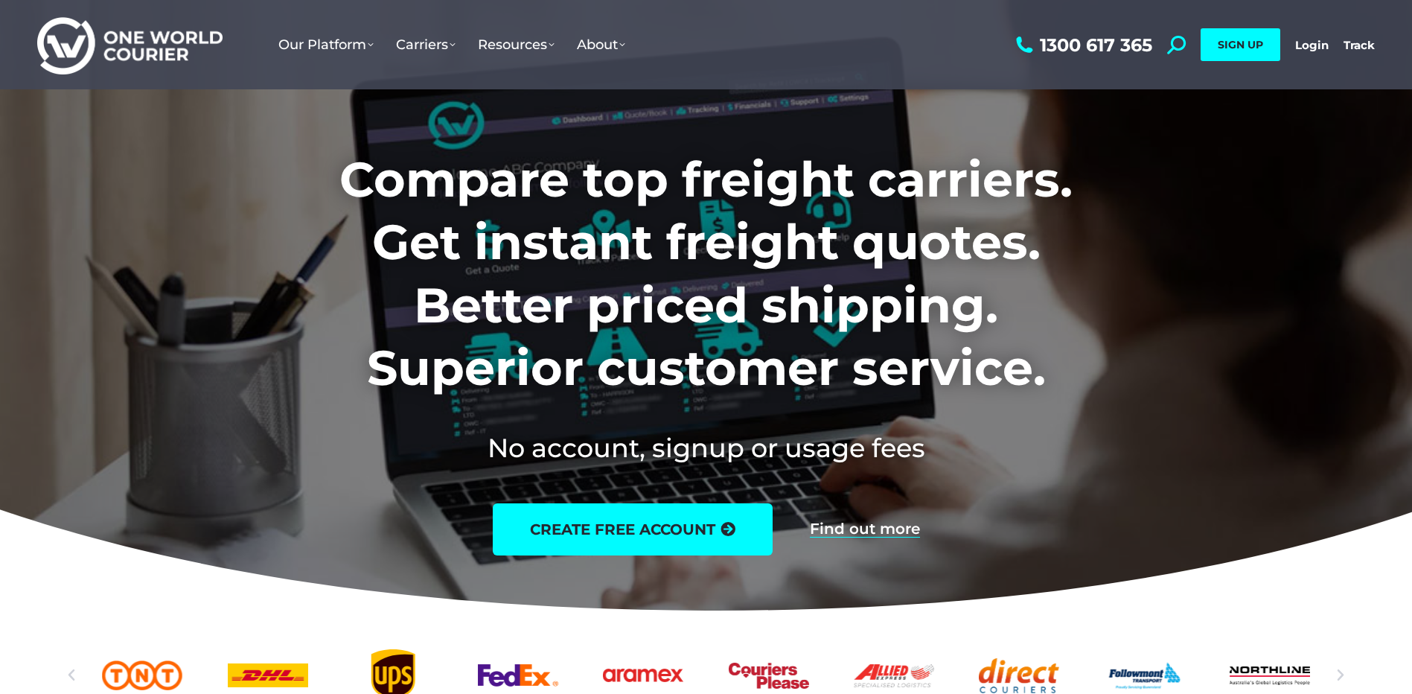  I want to click on span: About, so click(601, 45).